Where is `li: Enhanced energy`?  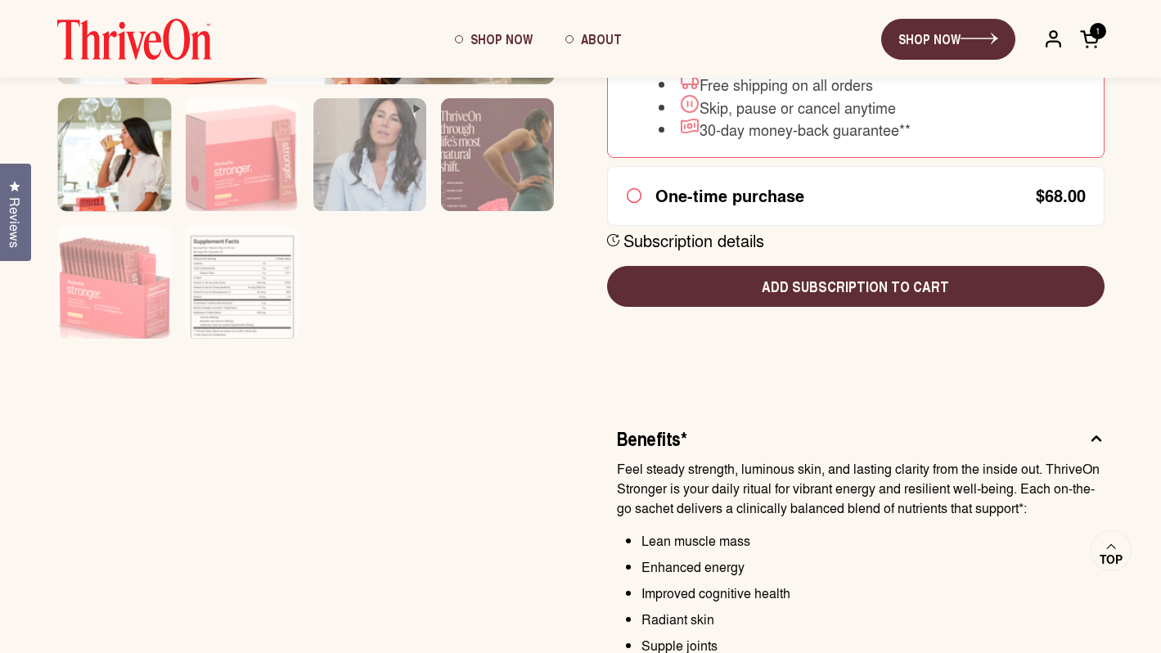 li: Enhanced energy is located at coordinates (873, 567).